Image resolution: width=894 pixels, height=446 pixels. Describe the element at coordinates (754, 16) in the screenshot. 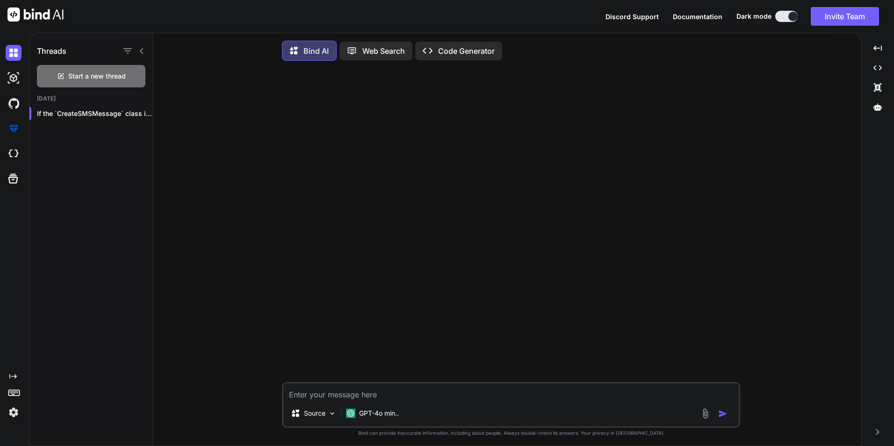

I see `span: Dark mode` at that location.